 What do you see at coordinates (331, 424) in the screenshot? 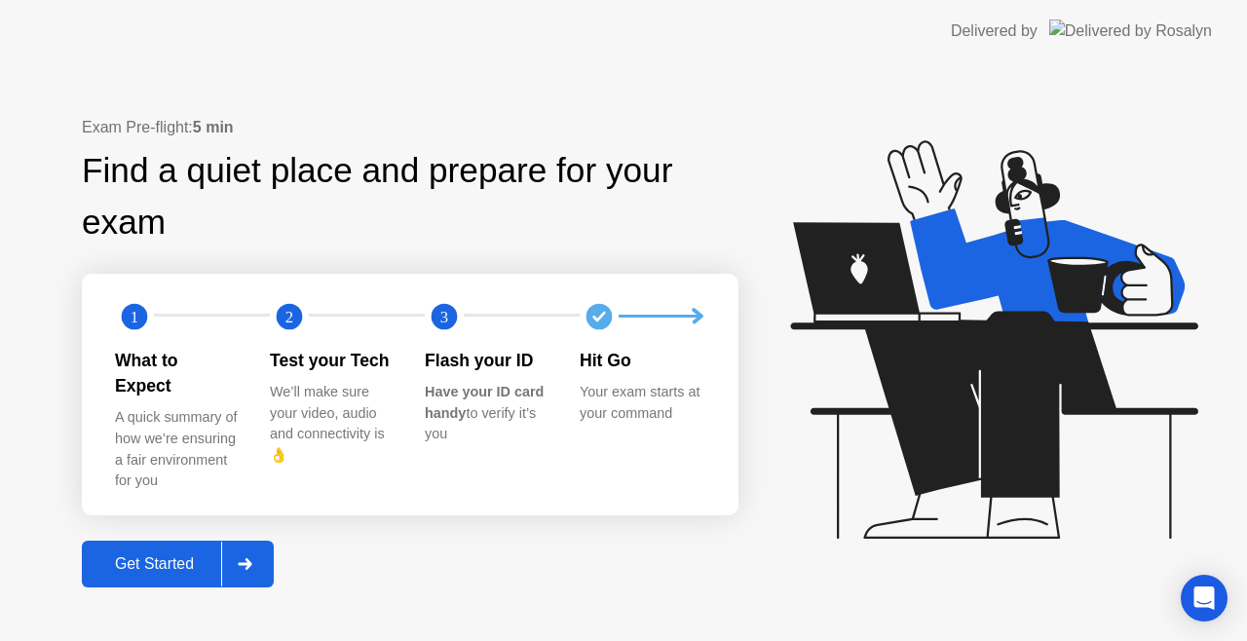
I see `div: We’ll make sure your video, audio and connectivity is 👌` at bounding box center [331, 424].